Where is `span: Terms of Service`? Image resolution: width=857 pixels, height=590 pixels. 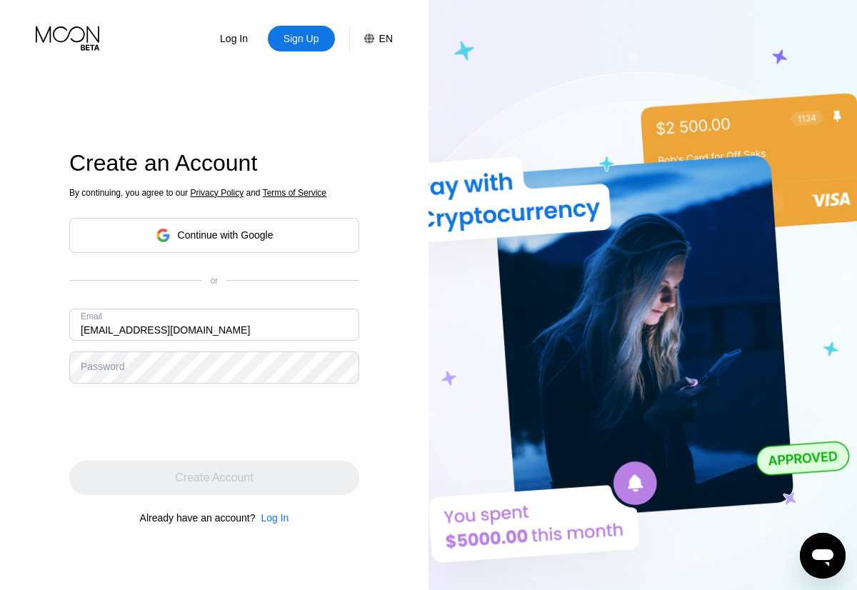
span: Terms of Service is located at coordinates (294, 193).